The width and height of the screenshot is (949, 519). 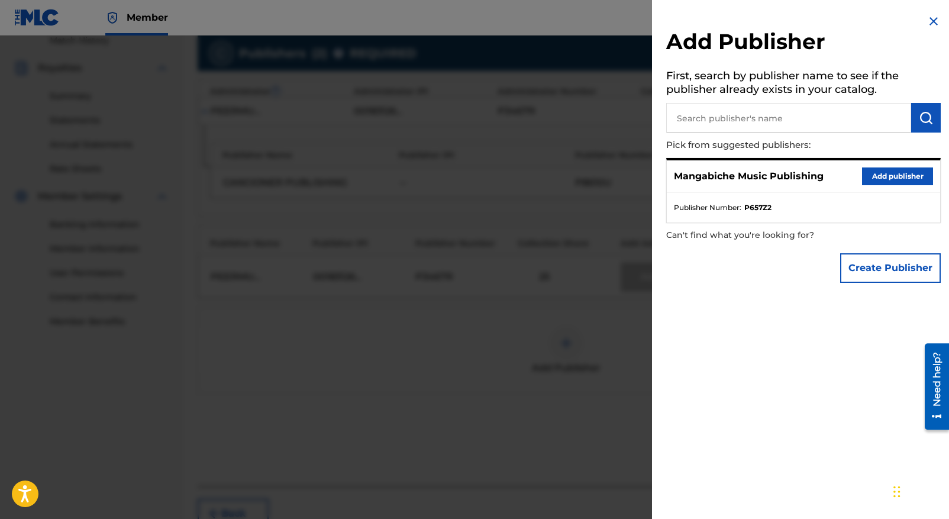 What do you see at coordinates (37, 17) in the screenshot?
I see `img: MLC Logo` at bounding box center [37, 17].